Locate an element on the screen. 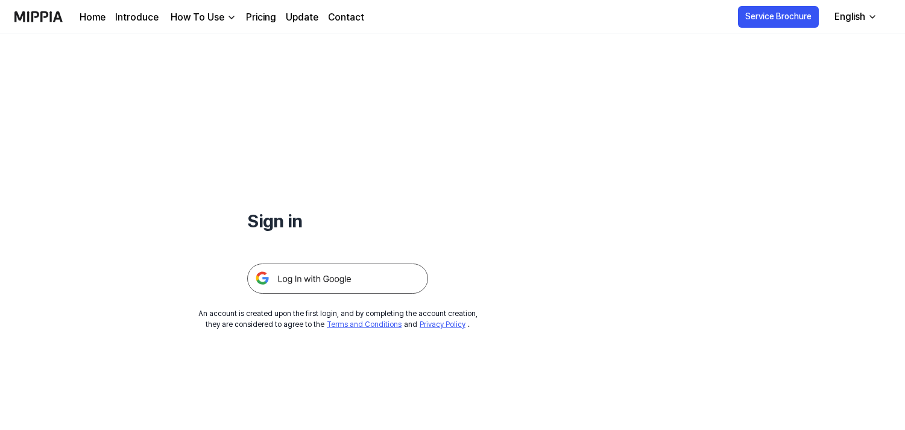 The height and width of the screenshot is (430, 905). a: Privacy Policy is located at coordinates (442, 324).